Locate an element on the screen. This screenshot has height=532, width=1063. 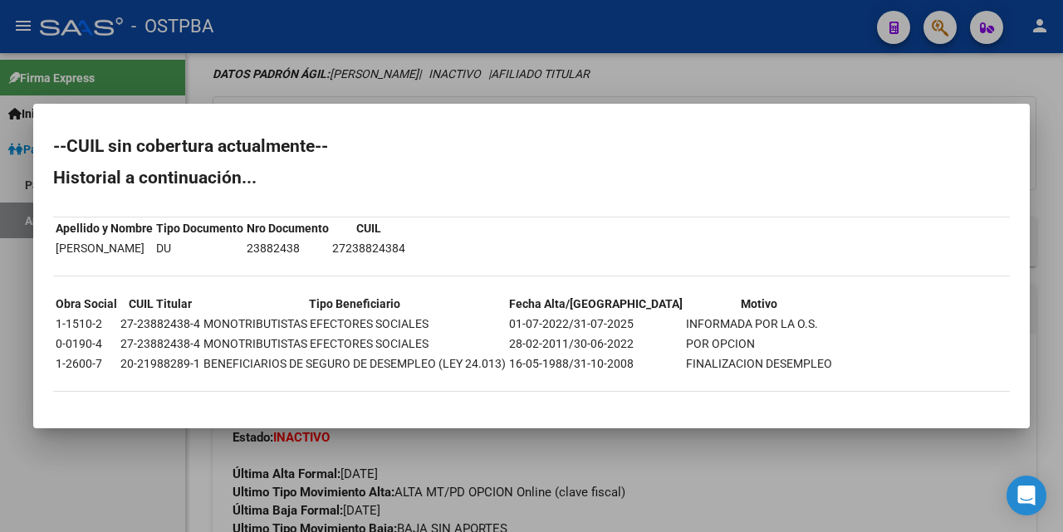
td: DU is located at coordinates (199, 248).